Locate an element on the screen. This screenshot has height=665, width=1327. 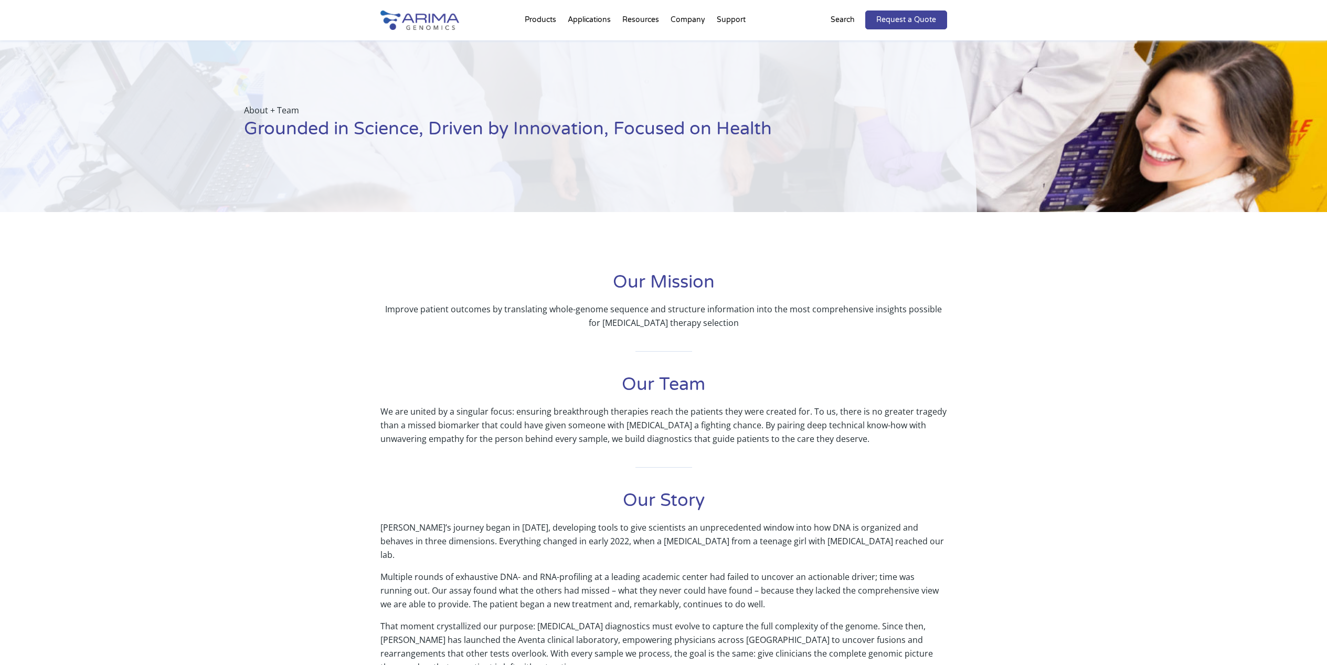
img: Arima-Genomics-logo is located at coordinates (420, 20).